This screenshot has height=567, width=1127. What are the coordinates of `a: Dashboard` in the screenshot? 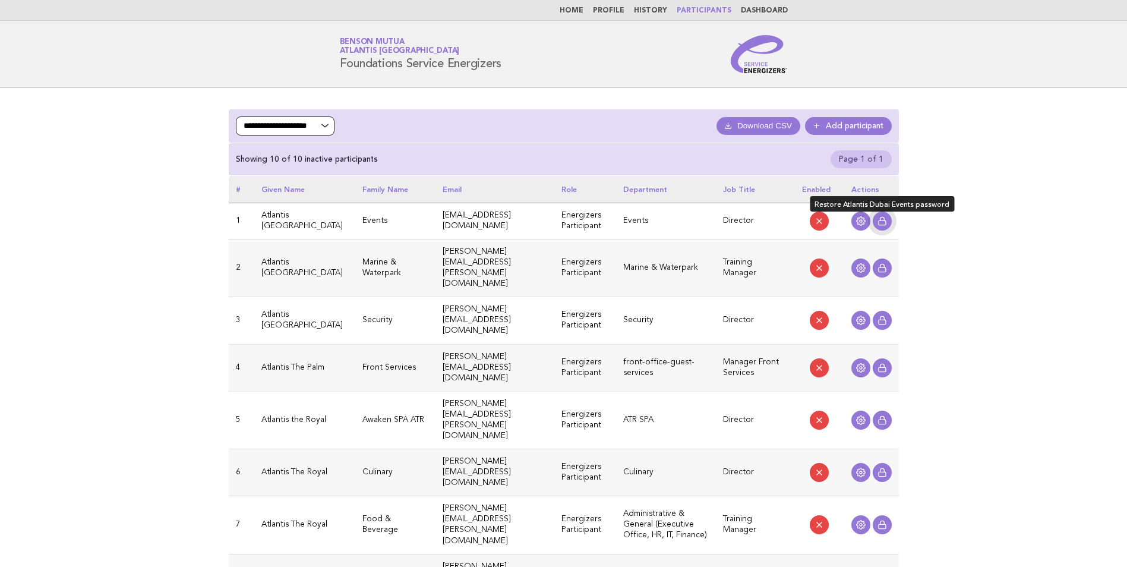 It's located at (764, 11).